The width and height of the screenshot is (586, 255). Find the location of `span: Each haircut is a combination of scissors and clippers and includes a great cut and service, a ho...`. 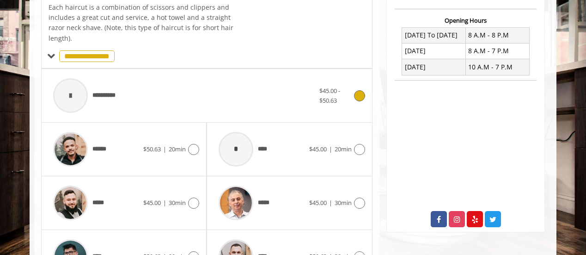

span: Each haircut is a combination of scissors and clippers and includes a great cut and service, a ho... is located at coordinates (141, 23).